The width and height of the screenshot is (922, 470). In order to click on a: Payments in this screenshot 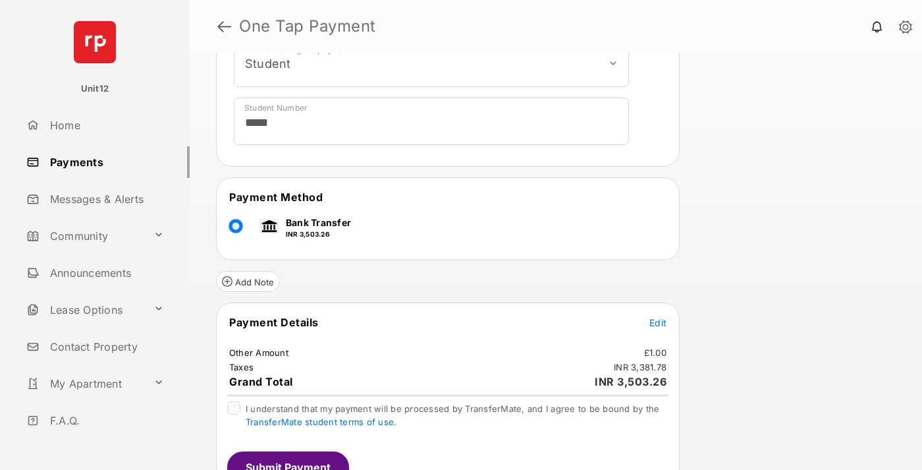, I will do `click(105, 162)`.